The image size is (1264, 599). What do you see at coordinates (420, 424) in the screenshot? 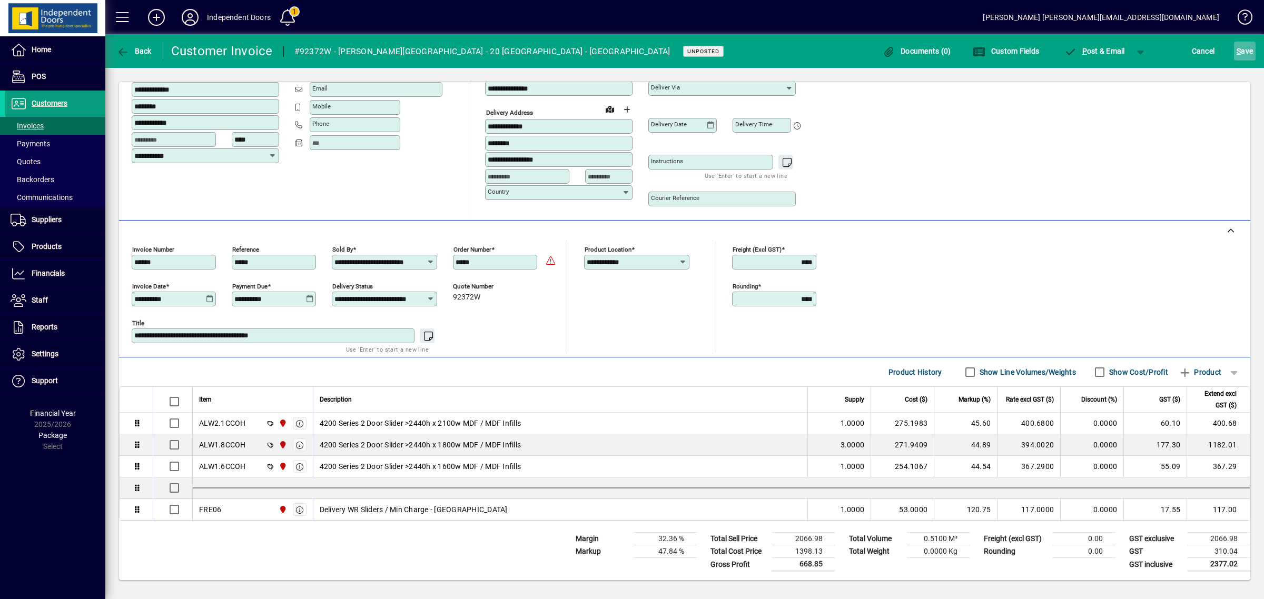
I see `span: 4200 Series 2 Door Slider >2440h x 2100w MDF / MDF Infills` at bounding box center [420, 424].